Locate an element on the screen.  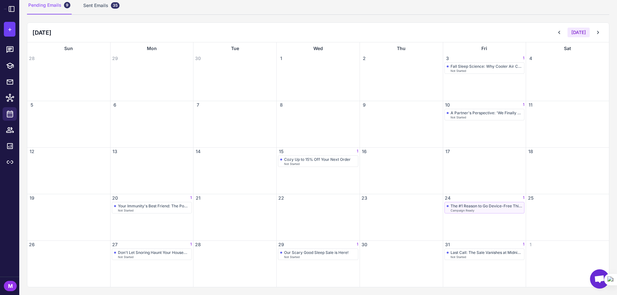
span: 22 is located at coordinates (281, 198).